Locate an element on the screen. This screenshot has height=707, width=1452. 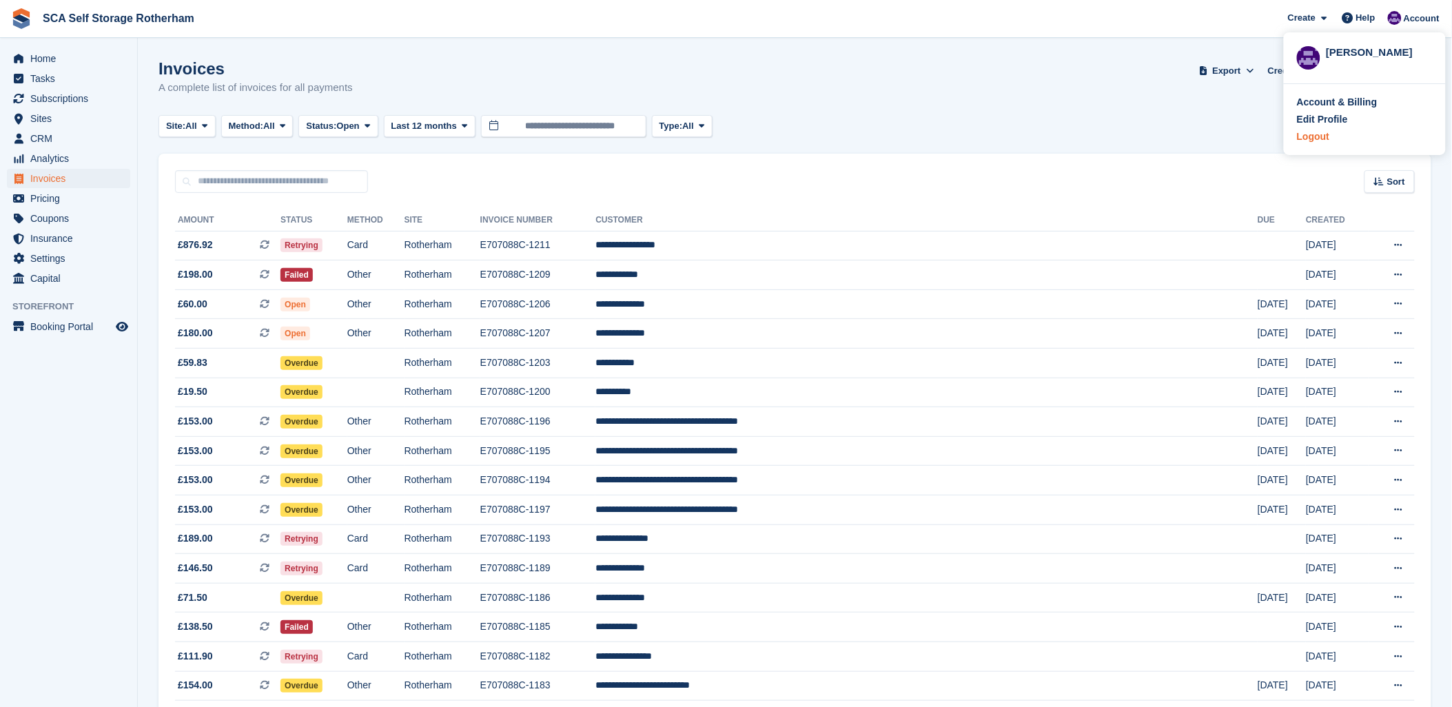
span: Invoices is located at coordinates (72, 178).